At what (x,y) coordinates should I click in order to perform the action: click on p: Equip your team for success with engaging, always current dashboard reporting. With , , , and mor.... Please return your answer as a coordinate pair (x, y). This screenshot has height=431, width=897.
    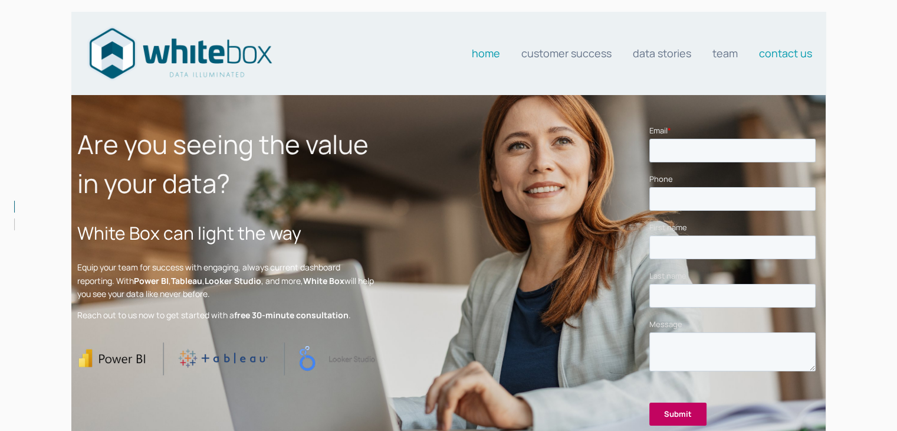
    Looking at the image, I should click on (226, 280).